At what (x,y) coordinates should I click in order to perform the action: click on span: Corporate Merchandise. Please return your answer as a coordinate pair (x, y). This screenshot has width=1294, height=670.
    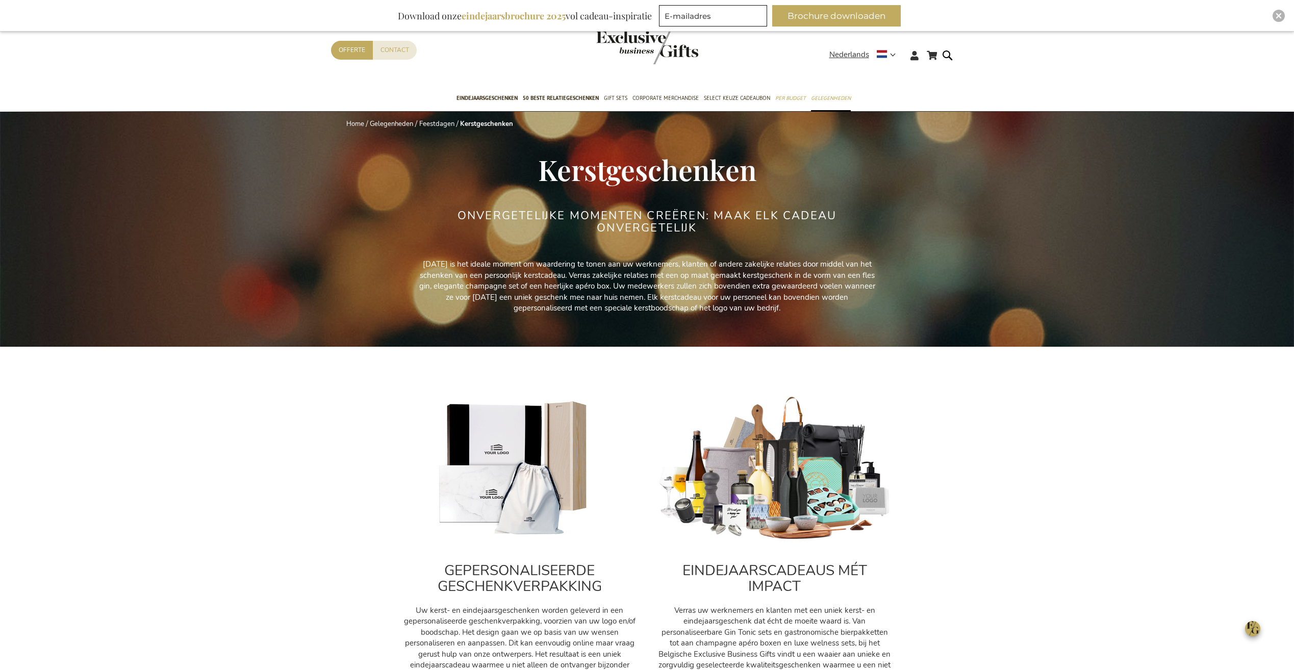
    Looking at the image, I should click on (666, 98).